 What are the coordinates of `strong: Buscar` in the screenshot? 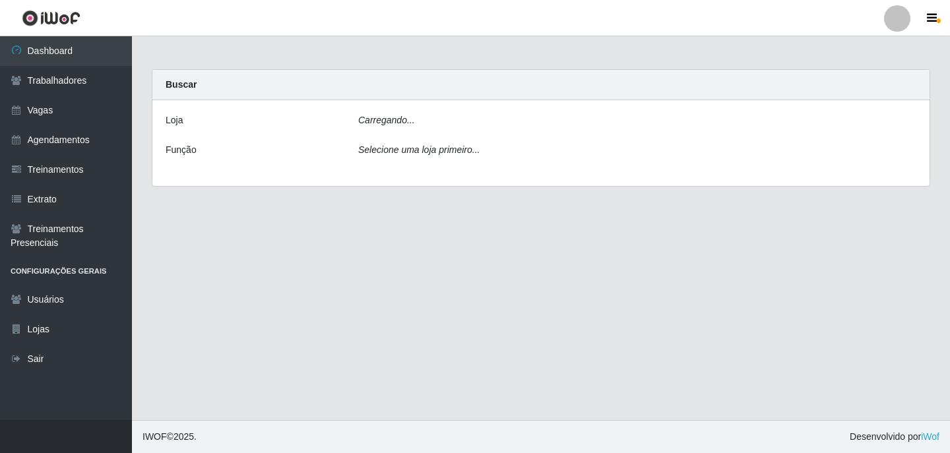 It's located at (181, 84).